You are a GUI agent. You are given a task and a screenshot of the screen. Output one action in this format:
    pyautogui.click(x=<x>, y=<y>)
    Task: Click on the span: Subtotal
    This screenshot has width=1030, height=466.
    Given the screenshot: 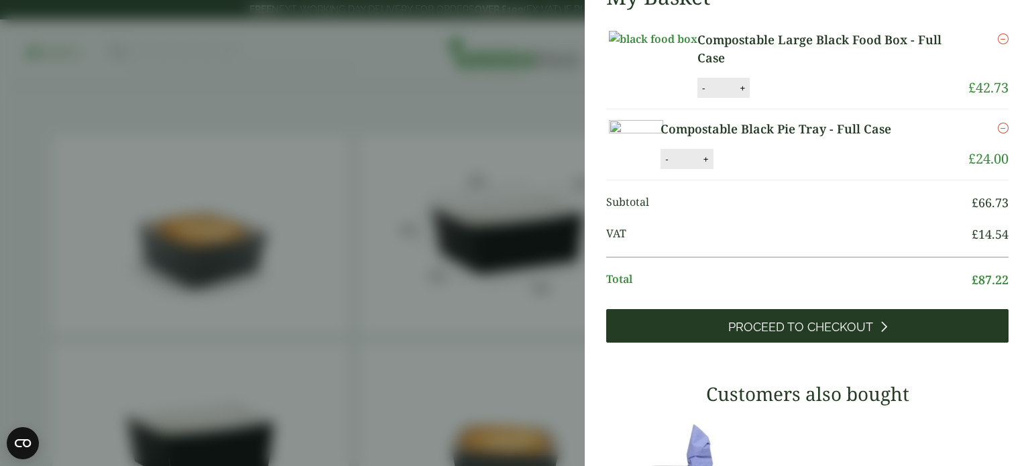 What is the action you would take?
    pyautogui.click(x=789, y=203)
    